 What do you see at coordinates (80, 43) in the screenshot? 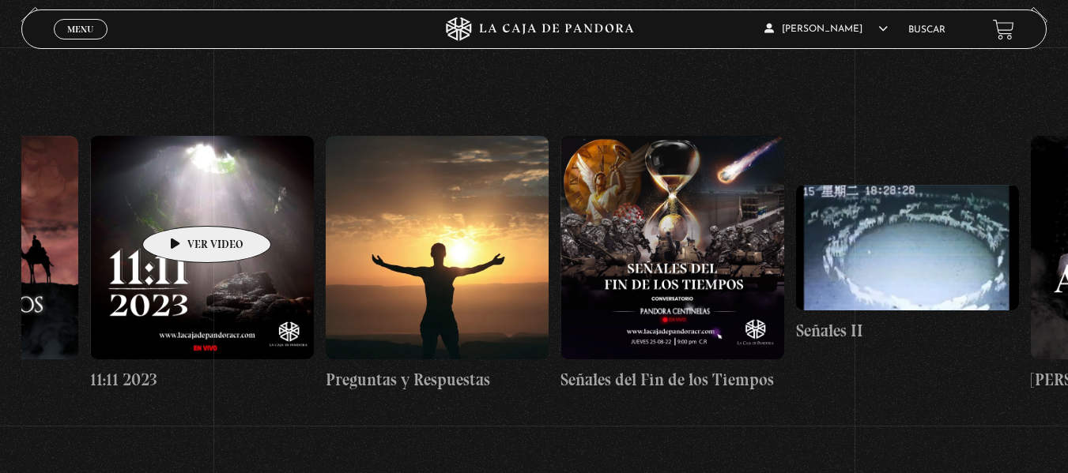
I see `span: Cerrar` at bounding box center [80, 43].